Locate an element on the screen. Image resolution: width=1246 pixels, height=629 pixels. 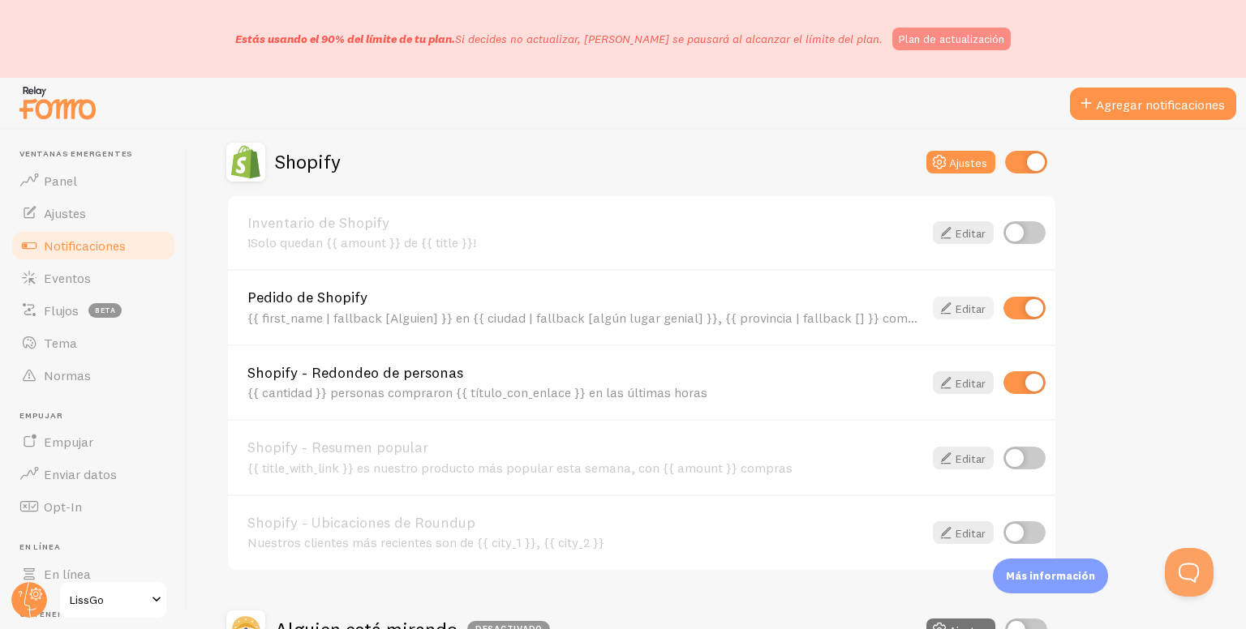
img: Shopify is located at coordinates (246, 162).